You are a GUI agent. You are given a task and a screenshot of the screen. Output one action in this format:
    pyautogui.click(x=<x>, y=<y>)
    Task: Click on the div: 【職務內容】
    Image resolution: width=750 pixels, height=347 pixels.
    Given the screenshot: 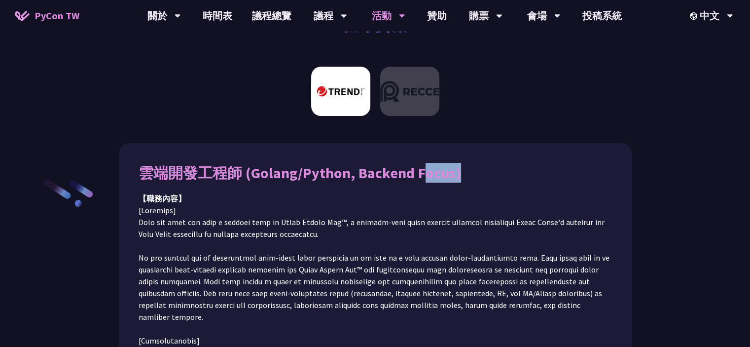 What is the action you would take?
    pyautogui.click(x=375, y=198)
    